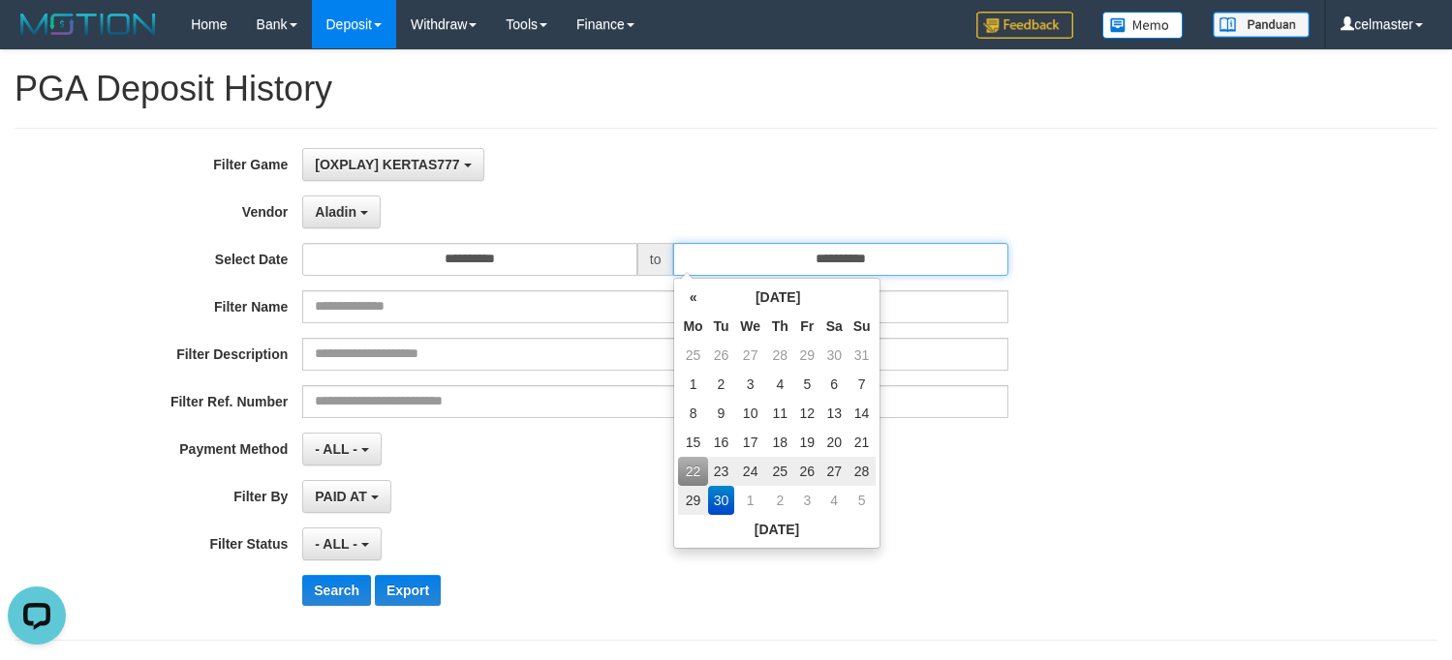 The width and height of the screenshot is (1452, 660). I want to click on td: 20, so click(834, 443).